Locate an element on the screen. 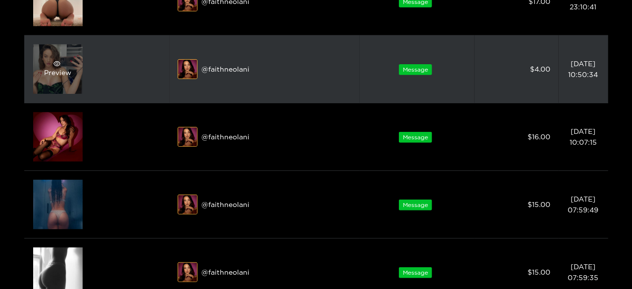 This screenshot has width=632, height=289. span: $ 4.00 is located at coordinates (540, 69).